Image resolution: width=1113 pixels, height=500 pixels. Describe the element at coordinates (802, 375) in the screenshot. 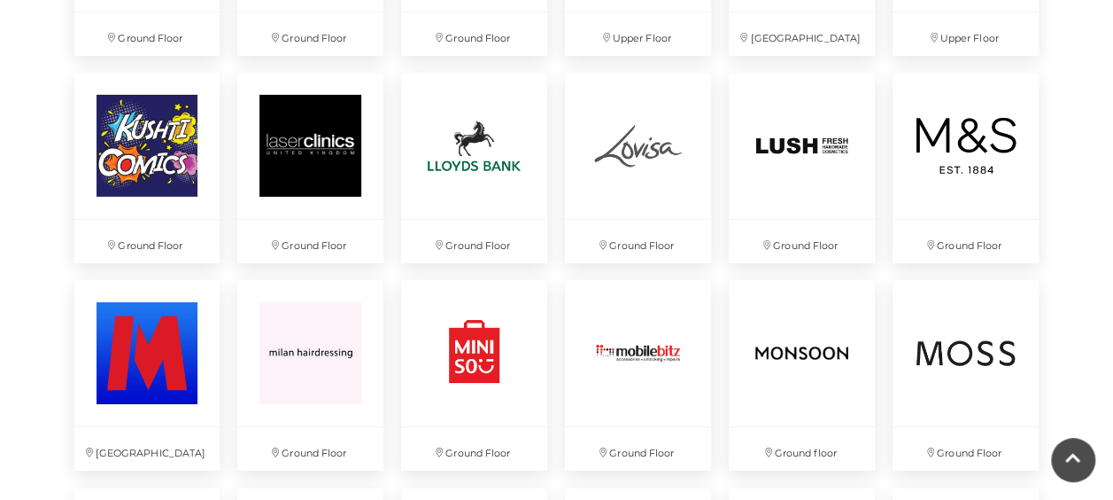

I see `a: Ground floor` at that location.